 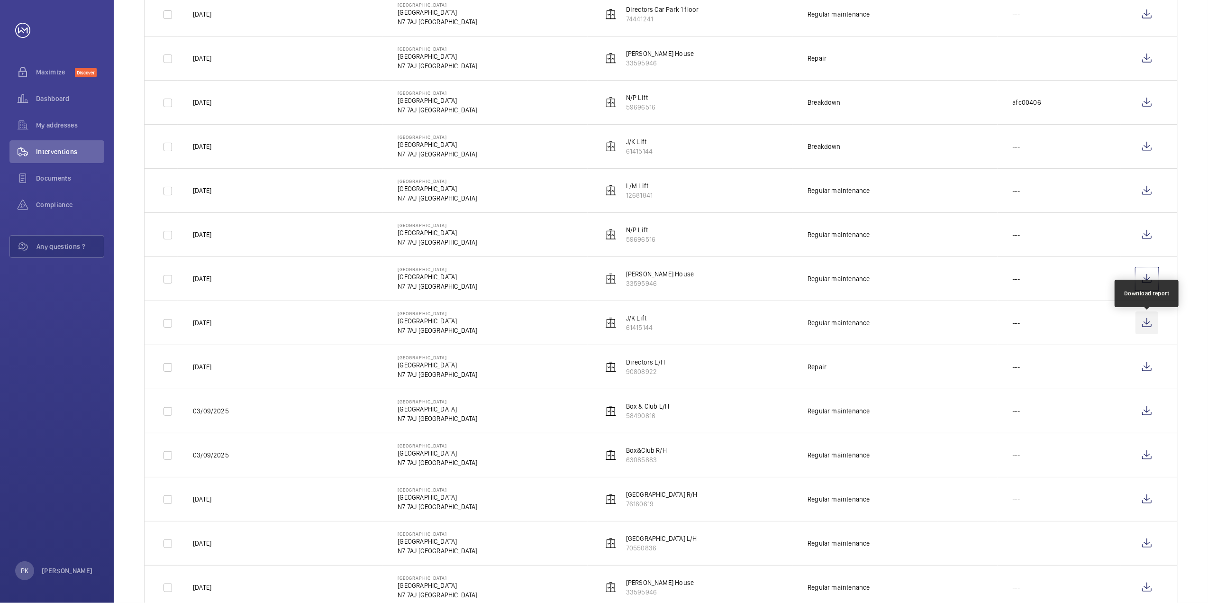 I want to click on span: Interventions, so click(x=70, y=152).